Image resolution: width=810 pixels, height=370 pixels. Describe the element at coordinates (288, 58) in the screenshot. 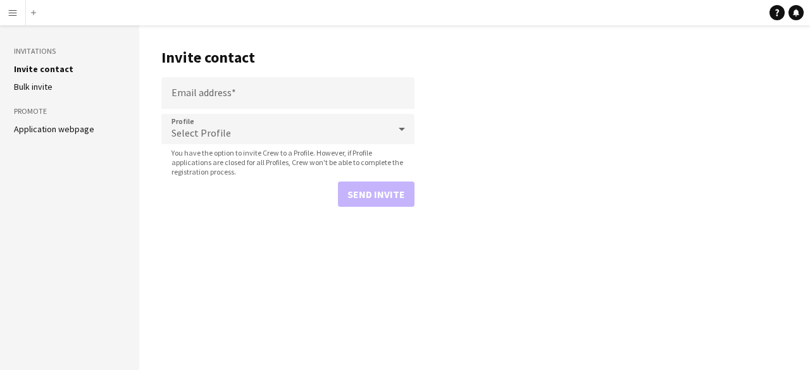

I see `h1: Invite contact` at that location.